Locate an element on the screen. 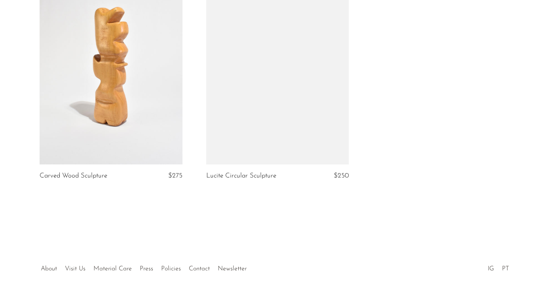 The image size is (555, 283). ul: Quick links is located at coordinates (144, 267).